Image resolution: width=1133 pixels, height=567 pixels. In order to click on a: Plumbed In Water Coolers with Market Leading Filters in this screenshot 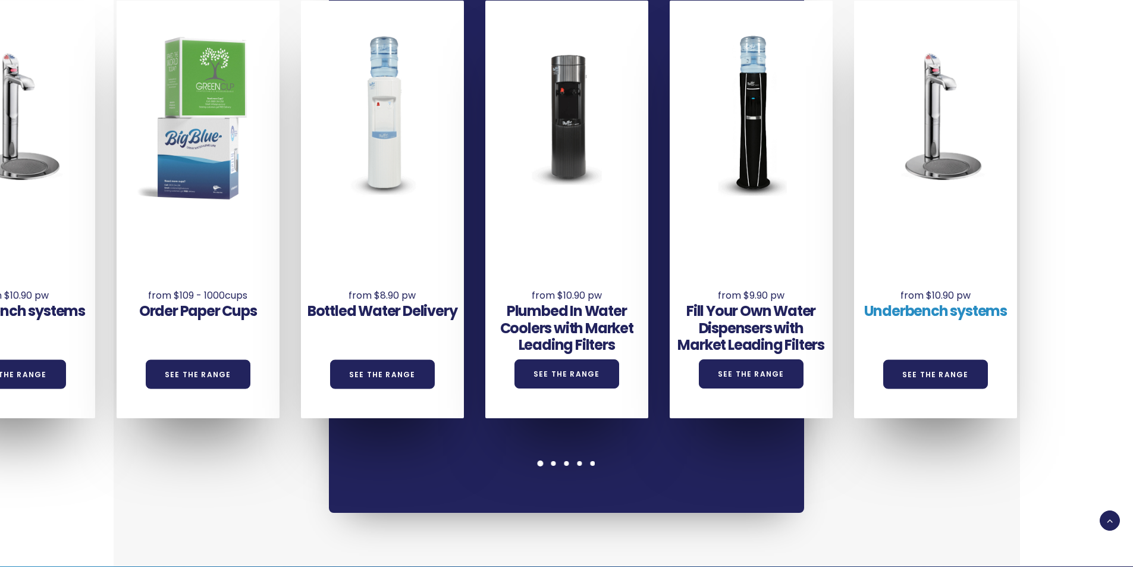, I will do `click(567, 328)`.